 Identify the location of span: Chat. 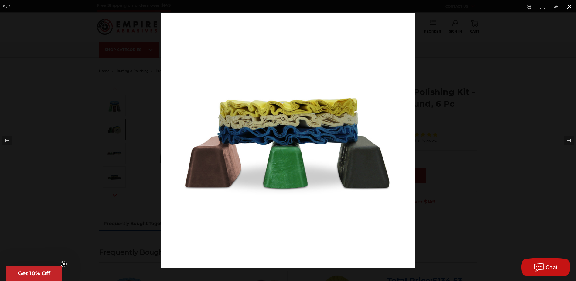
(552, 267).